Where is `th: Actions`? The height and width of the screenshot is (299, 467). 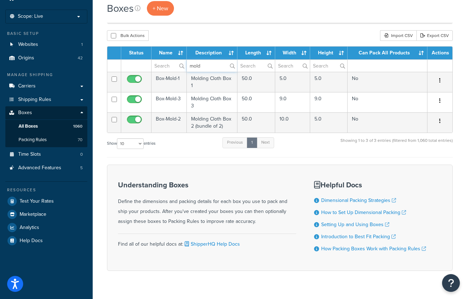
th: Actions is located at coordinates (439, 53).